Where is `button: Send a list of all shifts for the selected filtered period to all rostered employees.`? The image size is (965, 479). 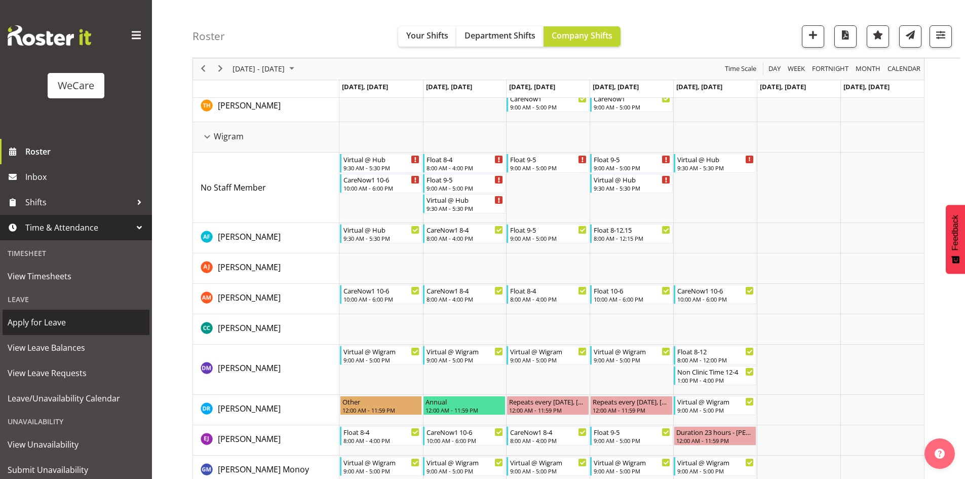
button: Send a list of all shifts for the selected filtered period to all rostered employees. is located at coordinates (910, 36).